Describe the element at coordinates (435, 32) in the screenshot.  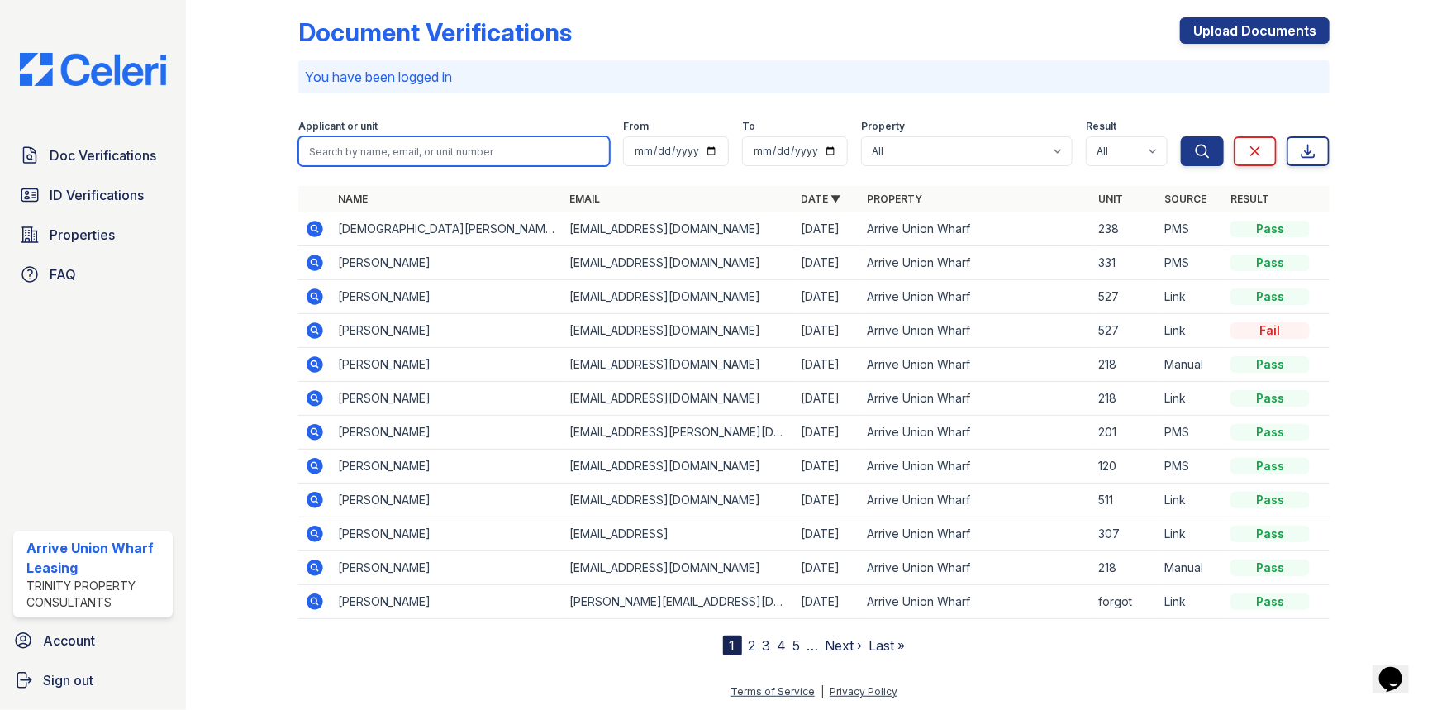
I see `div: Document Verifications` at that location.